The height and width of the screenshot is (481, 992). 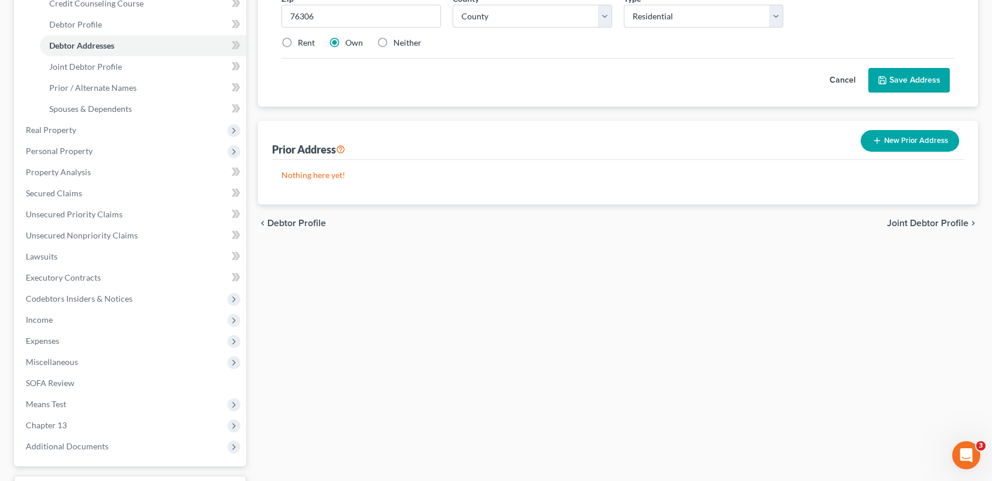 I want to click on button: Joint Debtor Profile chevron_right, so click(x=932, y=223).